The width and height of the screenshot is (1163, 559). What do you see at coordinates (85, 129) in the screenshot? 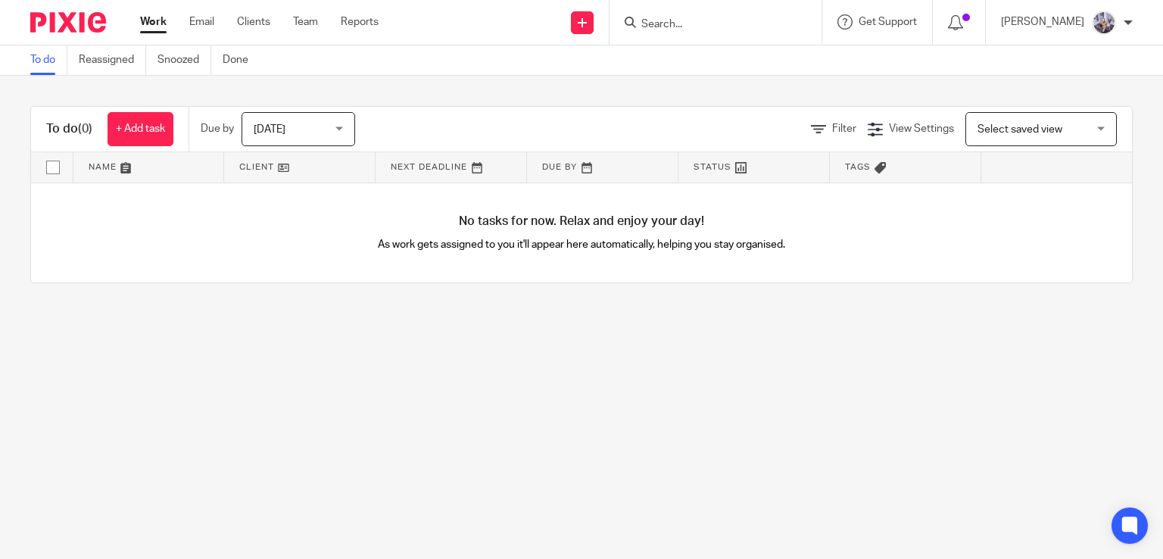
I see `span: (0)` at bounding box center [85, 129].